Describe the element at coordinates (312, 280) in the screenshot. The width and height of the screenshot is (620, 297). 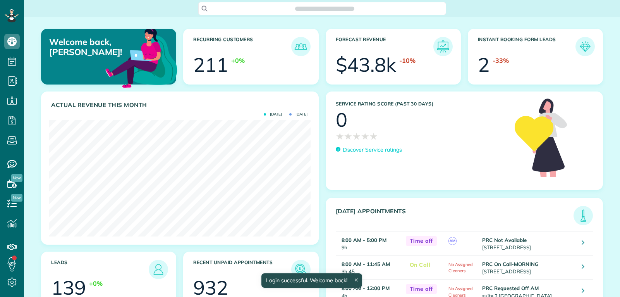
I see `div: Login successful. Welcome back!` at that location.